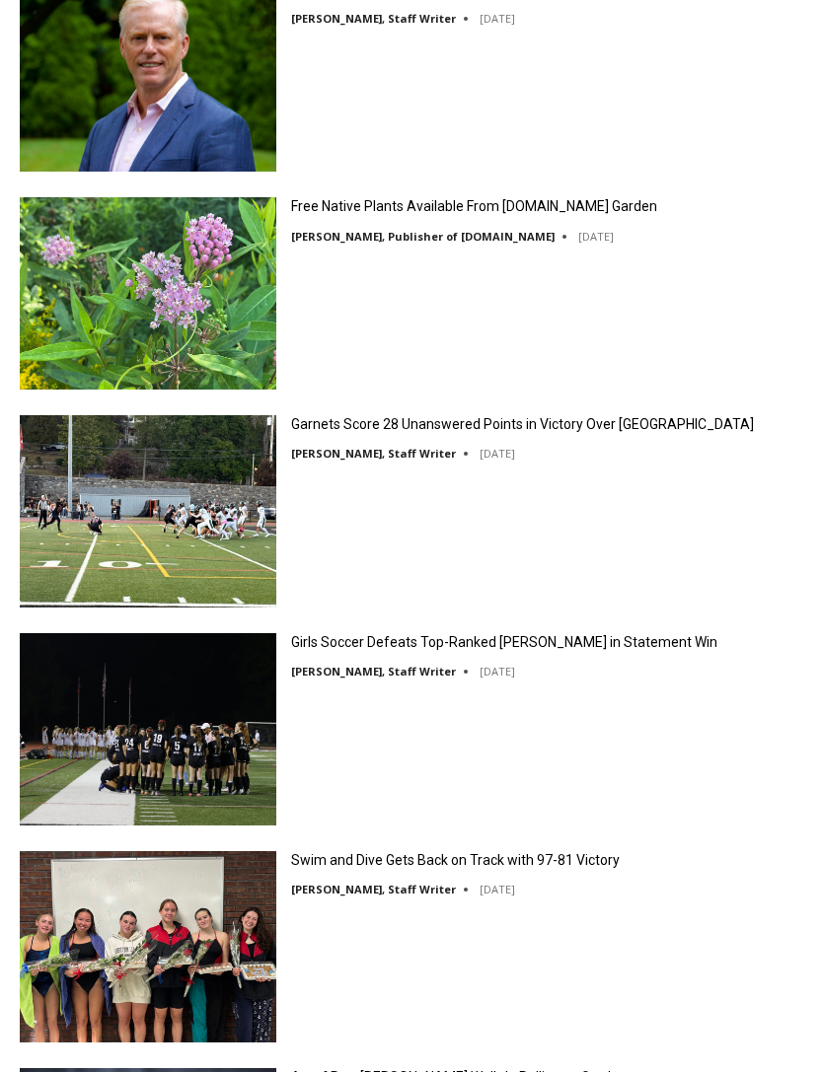 The image size is (823, 1072). Describe the element at coordinates (148, 511) in the screenshot. I see `img: Garnets Score 28 Unanswered Points in Victory Over Yorktown` at that location.